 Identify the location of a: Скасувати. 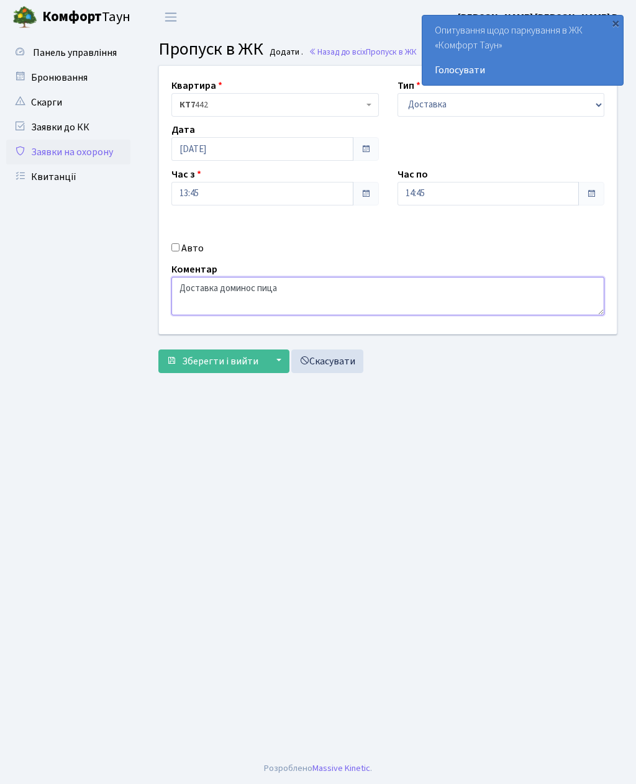
(327, 361).